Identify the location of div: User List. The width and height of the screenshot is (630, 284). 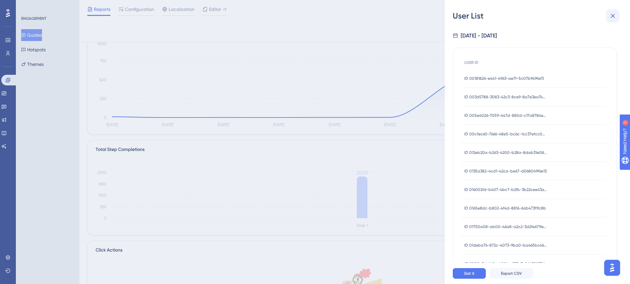
(538, 16).